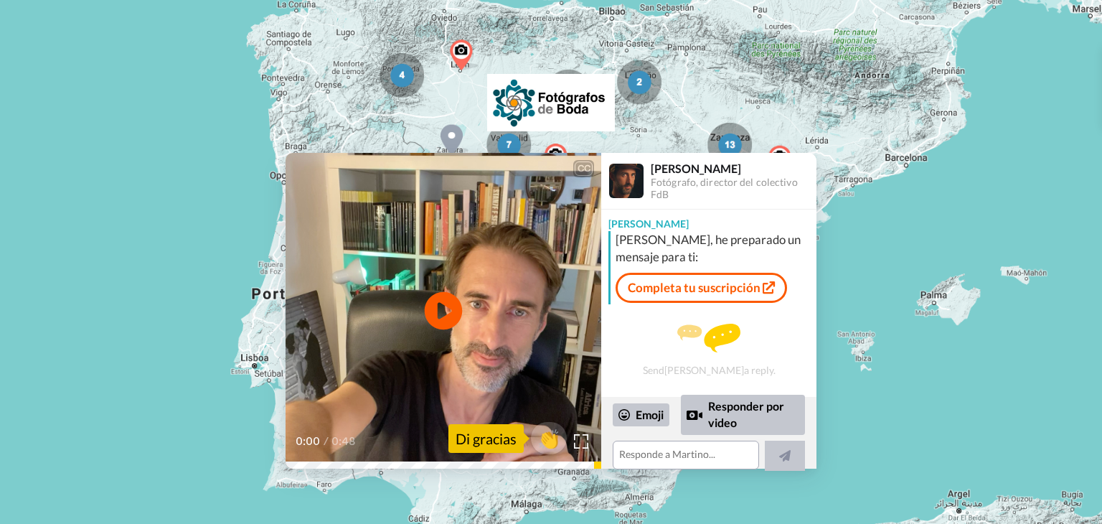 The width and height of the screenshot is (1102, 524). I want to click on img: message.svg, so click(709, 338).